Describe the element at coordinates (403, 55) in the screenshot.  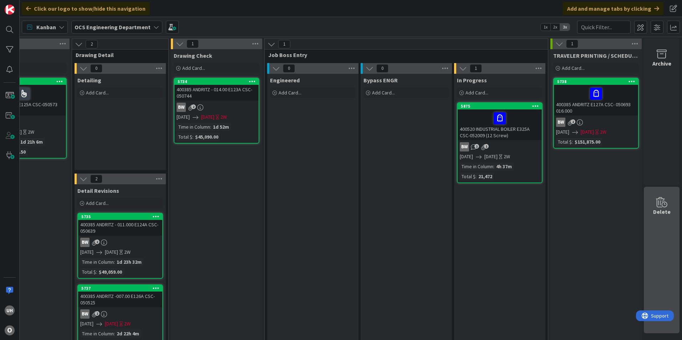
I see `span: Job Boss Entry` at that location.